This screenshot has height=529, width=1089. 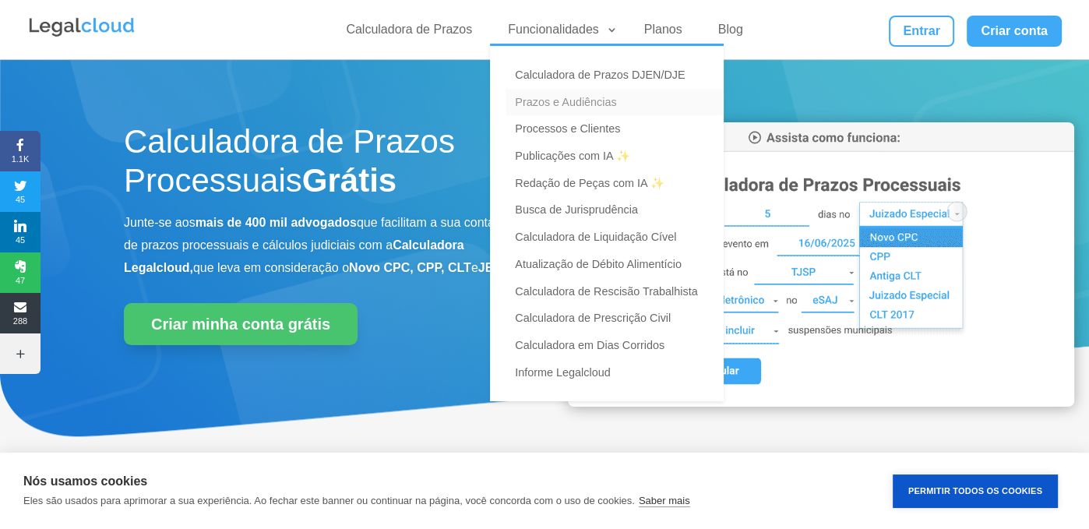 I want to click on a: Redação de Peças com IA ✨, so click(x=615, y=183).